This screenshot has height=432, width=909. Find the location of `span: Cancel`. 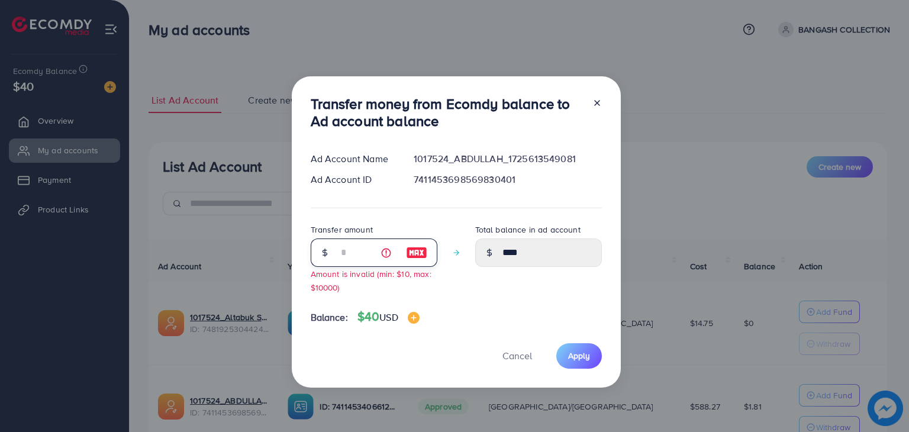

span: Cancel is located at coordinates (517, 356).